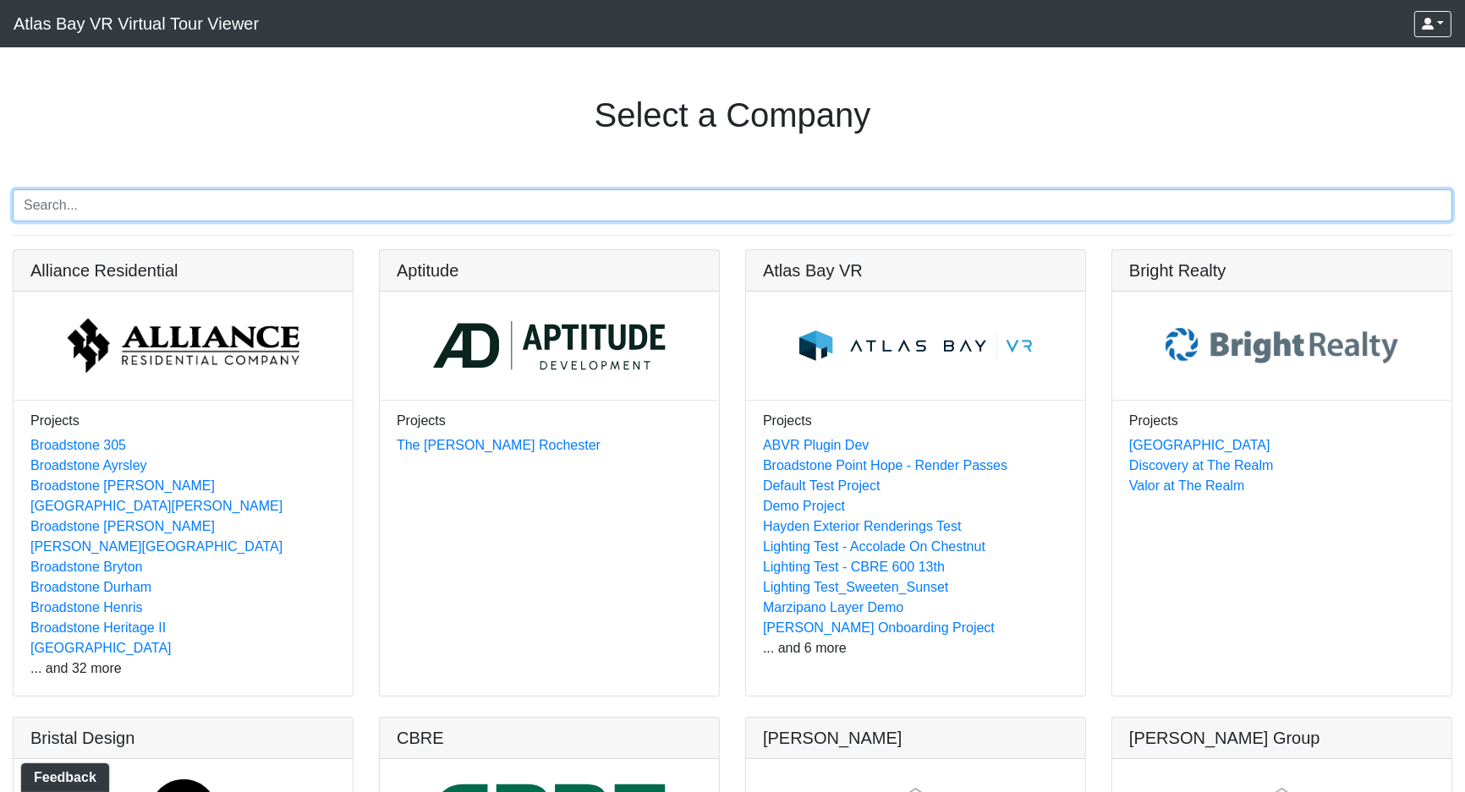  I want to click on a: Discovery at The Realm, so click(1201, 465).